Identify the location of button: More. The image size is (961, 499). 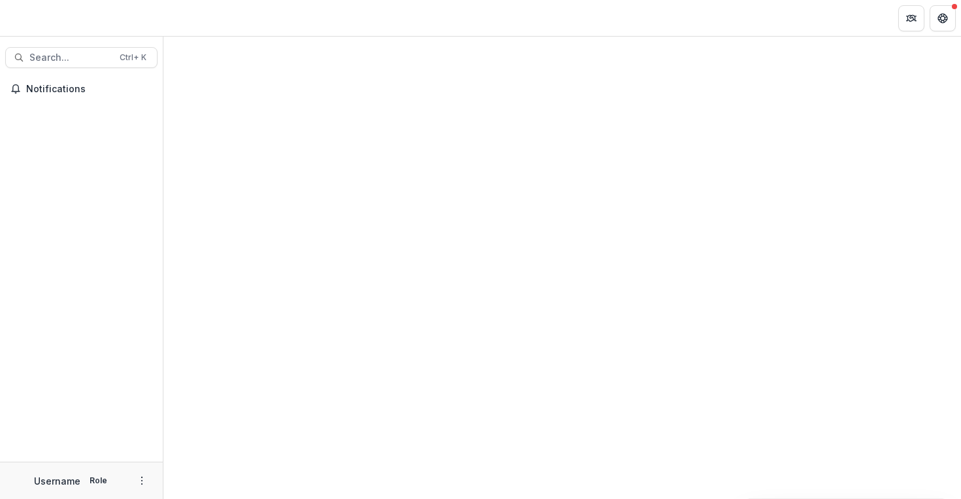
(142, 481).